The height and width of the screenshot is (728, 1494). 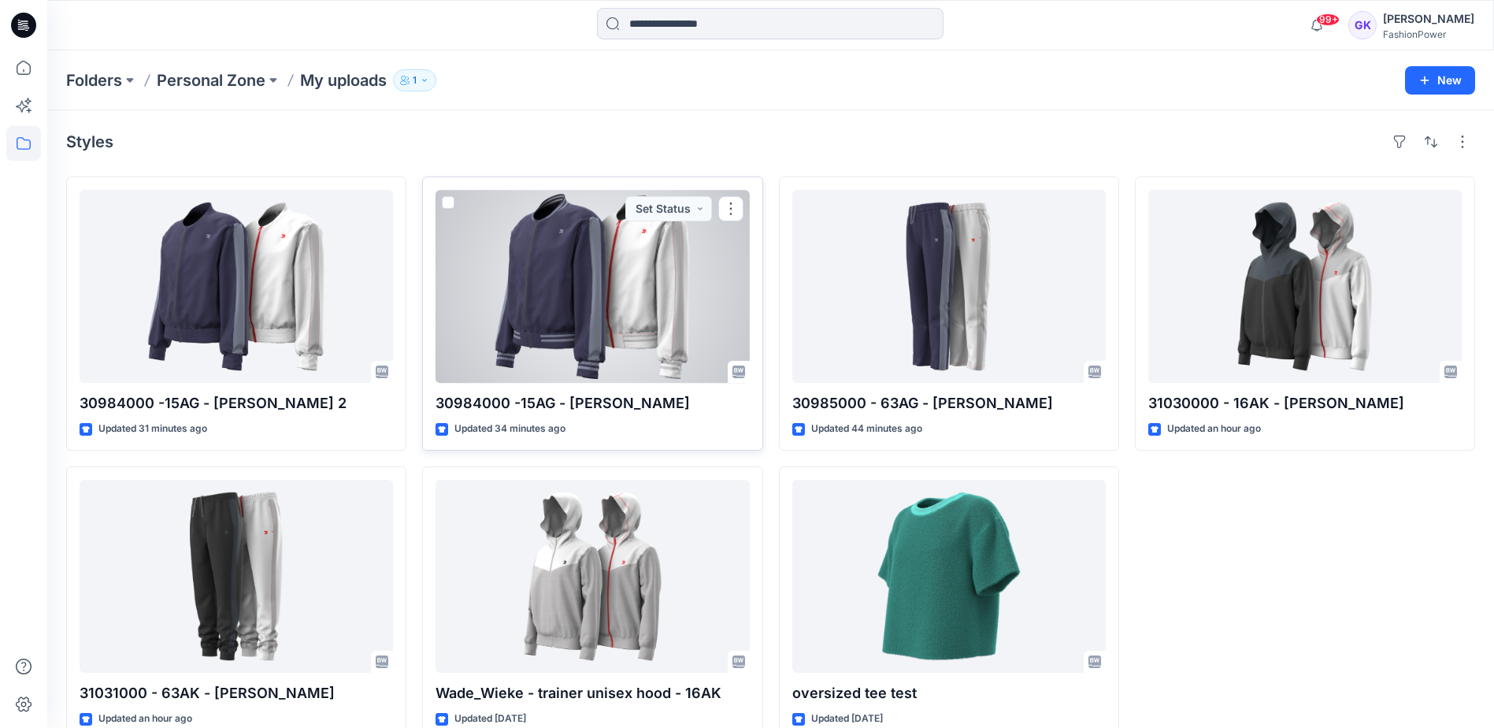 What do you see at coordinates (1440, 80) in the screenshot?
I see `button: New` at bounding box center [1440, 80].